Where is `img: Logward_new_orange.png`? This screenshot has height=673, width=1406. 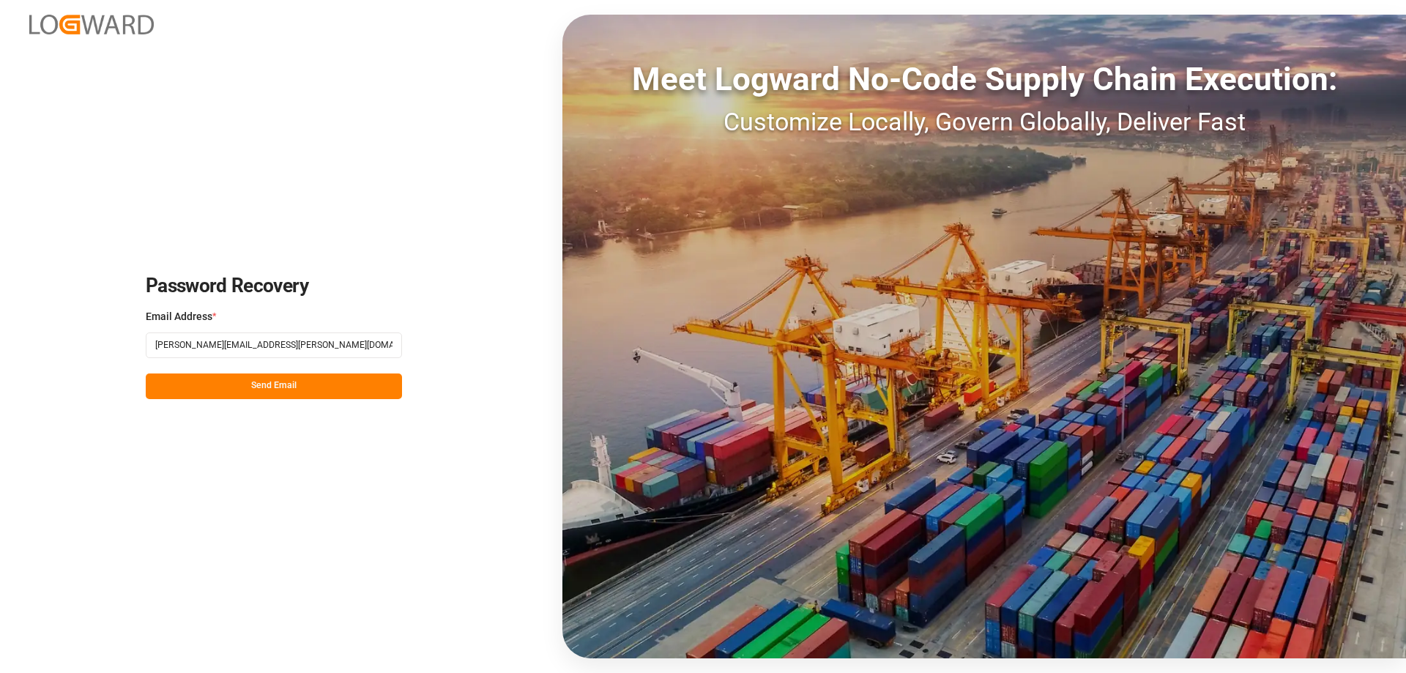
img: Logward_new_orange.png is located at coordinates (92, 24).